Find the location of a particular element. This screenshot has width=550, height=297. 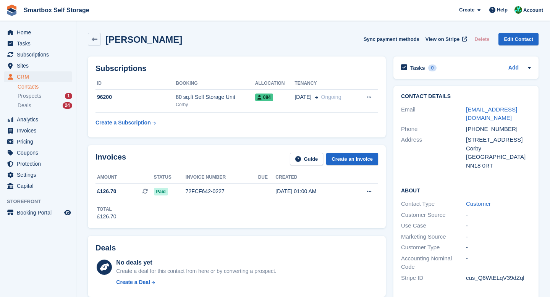

th: Due is located at coordinates (267, 178).